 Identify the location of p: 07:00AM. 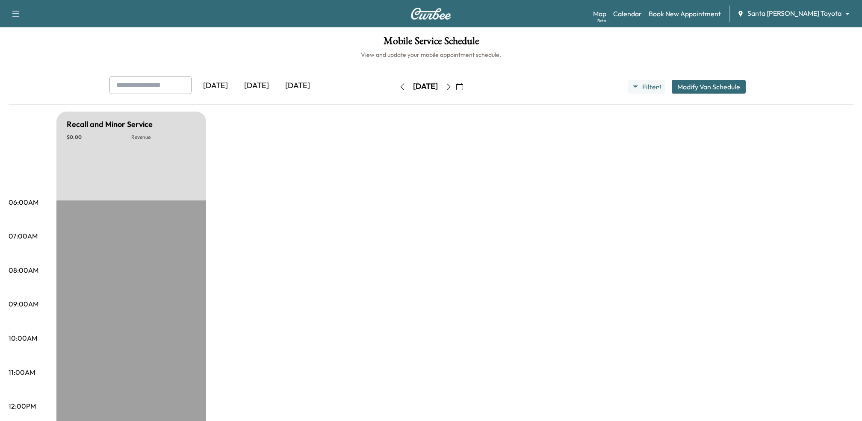
(23, 236).